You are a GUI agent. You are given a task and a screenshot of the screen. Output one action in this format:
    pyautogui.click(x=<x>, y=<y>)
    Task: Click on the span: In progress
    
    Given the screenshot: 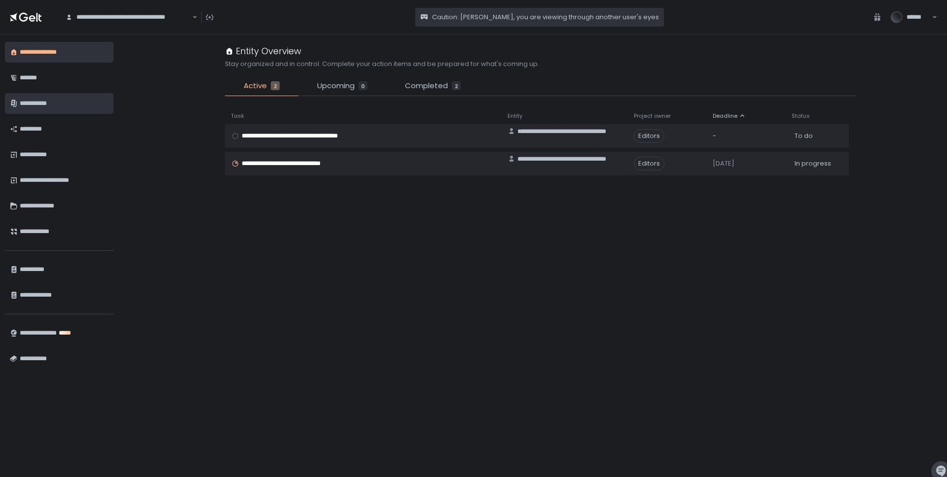 What is the action you would take?
    pyautogui.click(x=813, y=164)
    